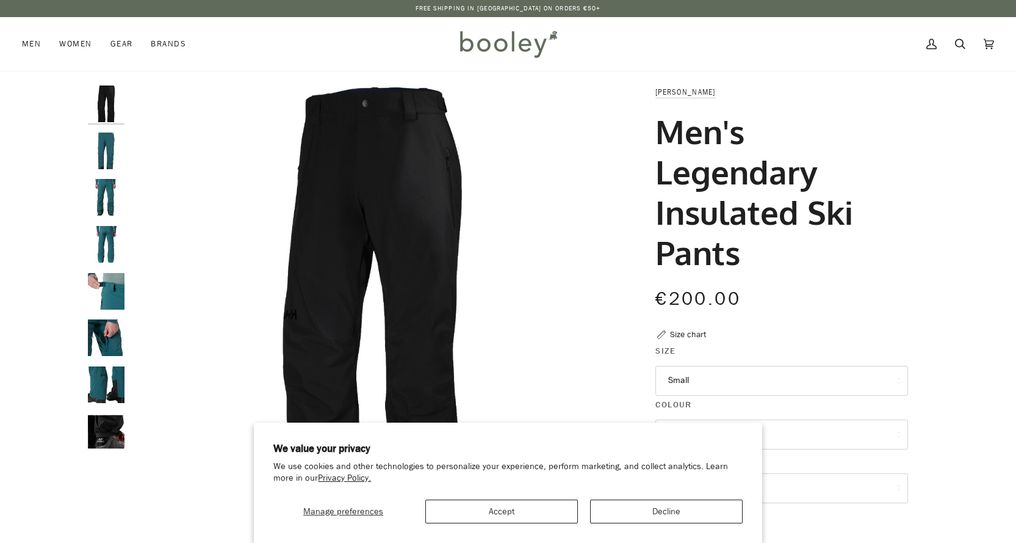 The height and width of the screenshot is (543, 1016). Describe the element at coordinates (75, 44) in the screenshot. I see `div: Women` at that location.